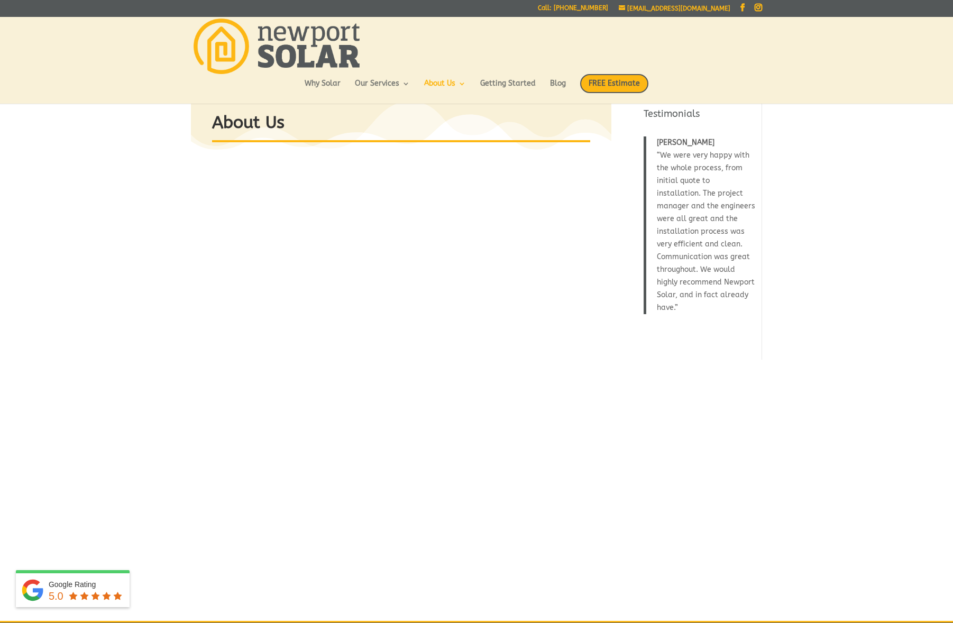 The image size is (953, 623). I want to click on strong: About Us, so click(248, 122).